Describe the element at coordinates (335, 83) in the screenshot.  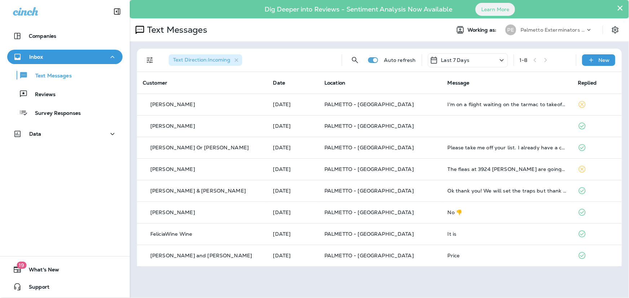
I see `span: Location` at that location.